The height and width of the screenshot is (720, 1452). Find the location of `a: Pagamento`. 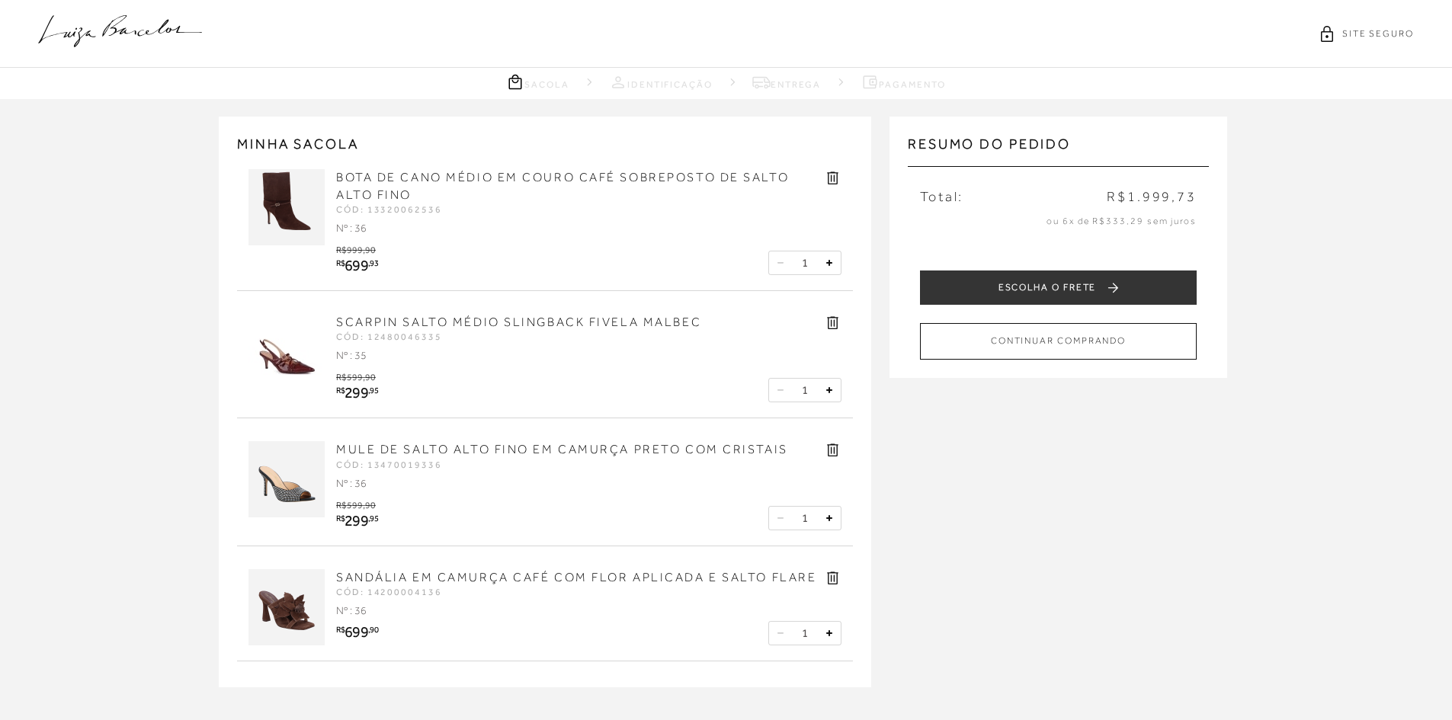

a: Pagamento is located at coordinates (902, 82).